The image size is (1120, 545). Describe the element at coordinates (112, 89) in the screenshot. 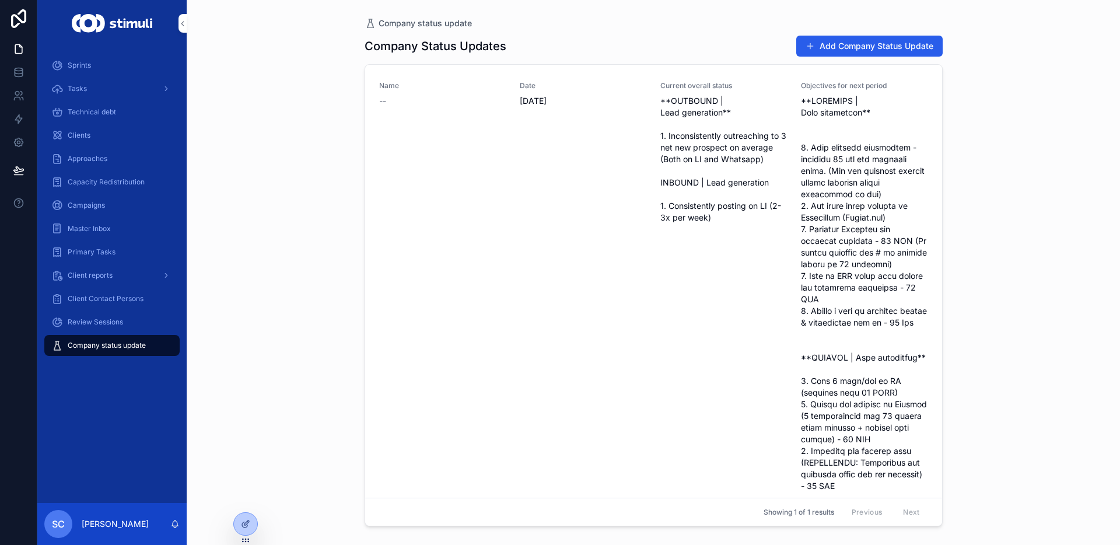

I see `a: Tasks` at that location.